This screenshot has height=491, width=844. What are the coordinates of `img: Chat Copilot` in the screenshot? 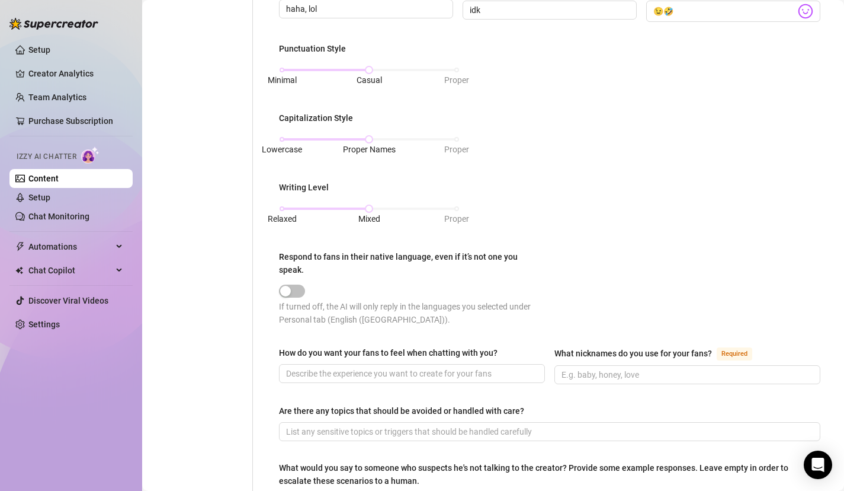 It's located at (19, 270).